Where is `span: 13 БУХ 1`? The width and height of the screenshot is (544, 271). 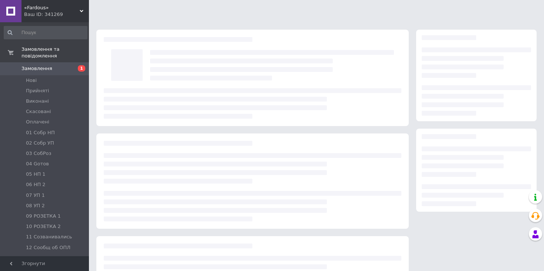
span: 13 БУХ 1 is located at coordinates (37, 258).